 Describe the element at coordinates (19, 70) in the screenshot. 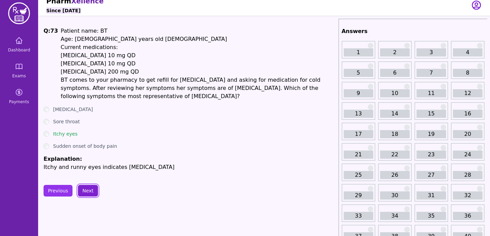

I see `a: Exams` at that location.